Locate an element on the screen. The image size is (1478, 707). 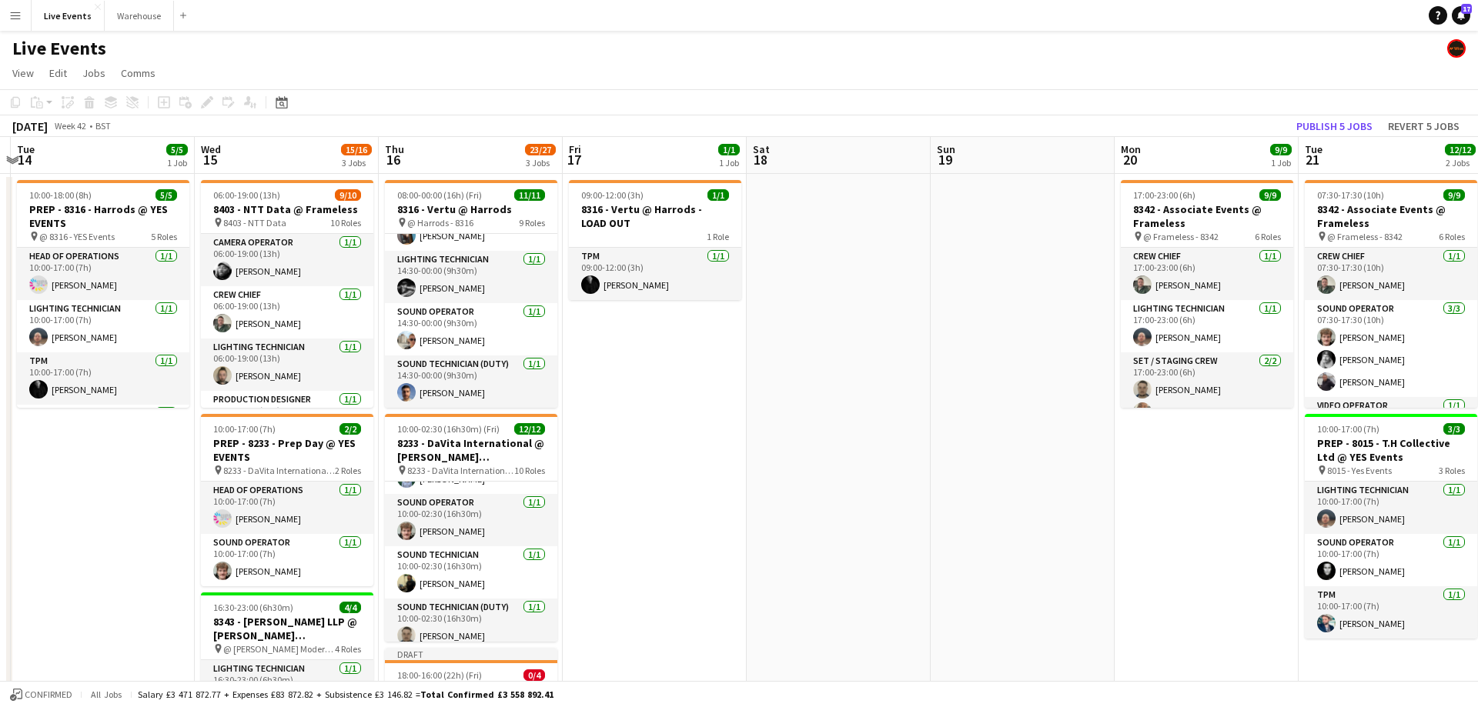
span: 18 is located at coordinates (760, 159).